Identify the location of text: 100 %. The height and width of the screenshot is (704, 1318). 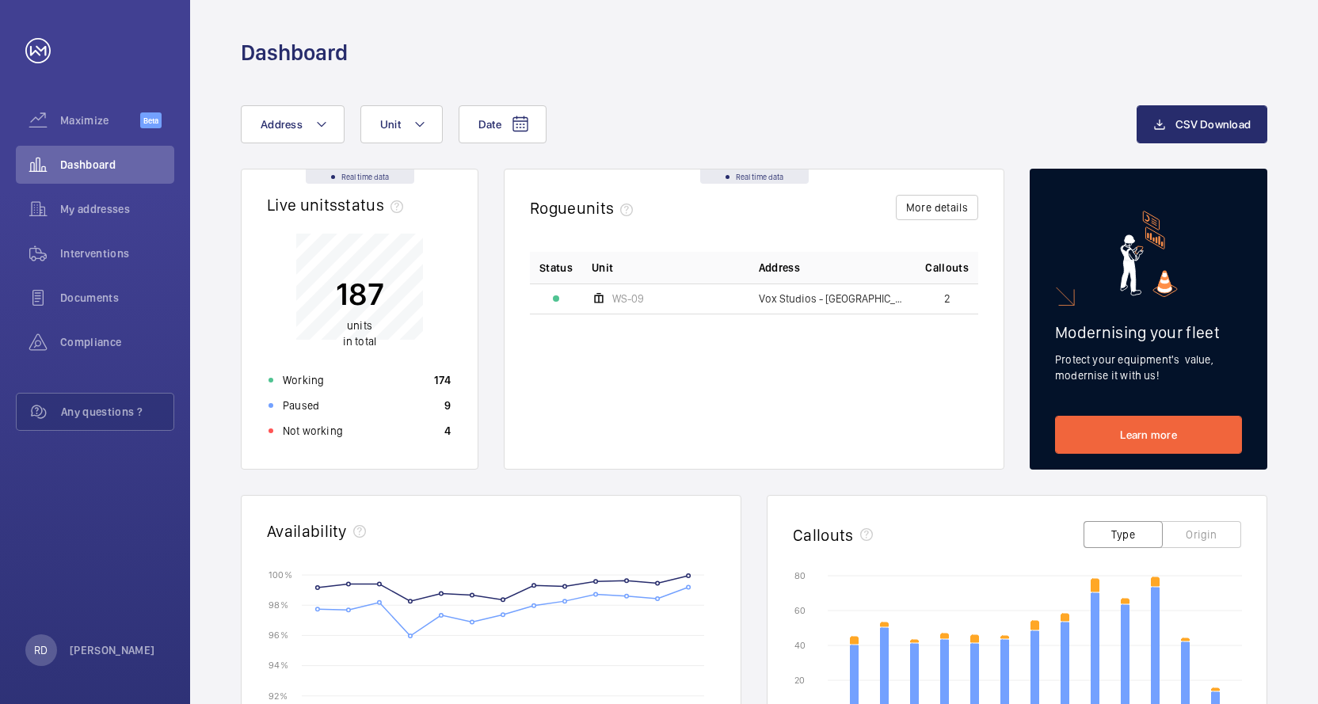
(280, 574).